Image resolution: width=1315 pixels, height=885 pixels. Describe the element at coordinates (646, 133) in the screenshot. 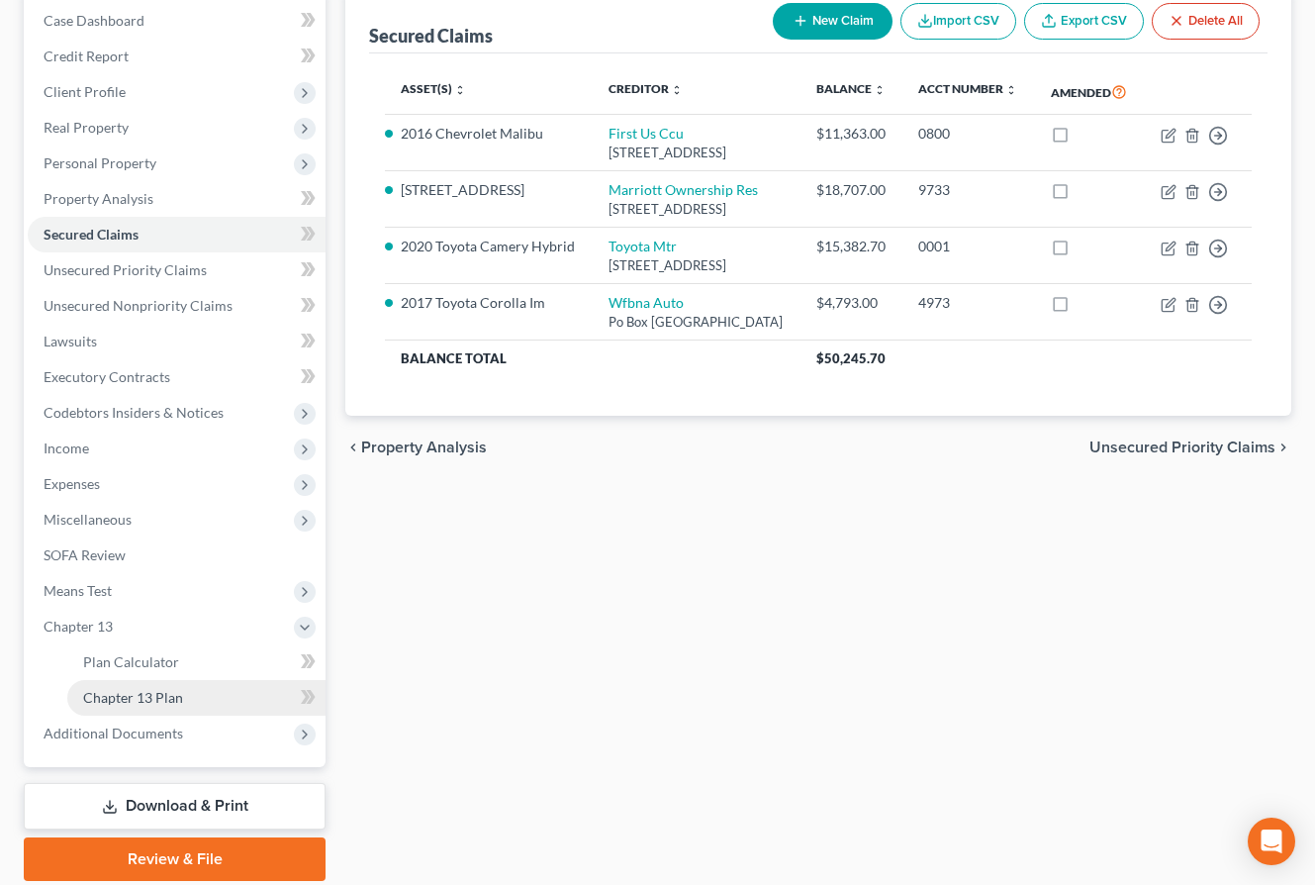

I see `a: First Us Ccu` at that location.